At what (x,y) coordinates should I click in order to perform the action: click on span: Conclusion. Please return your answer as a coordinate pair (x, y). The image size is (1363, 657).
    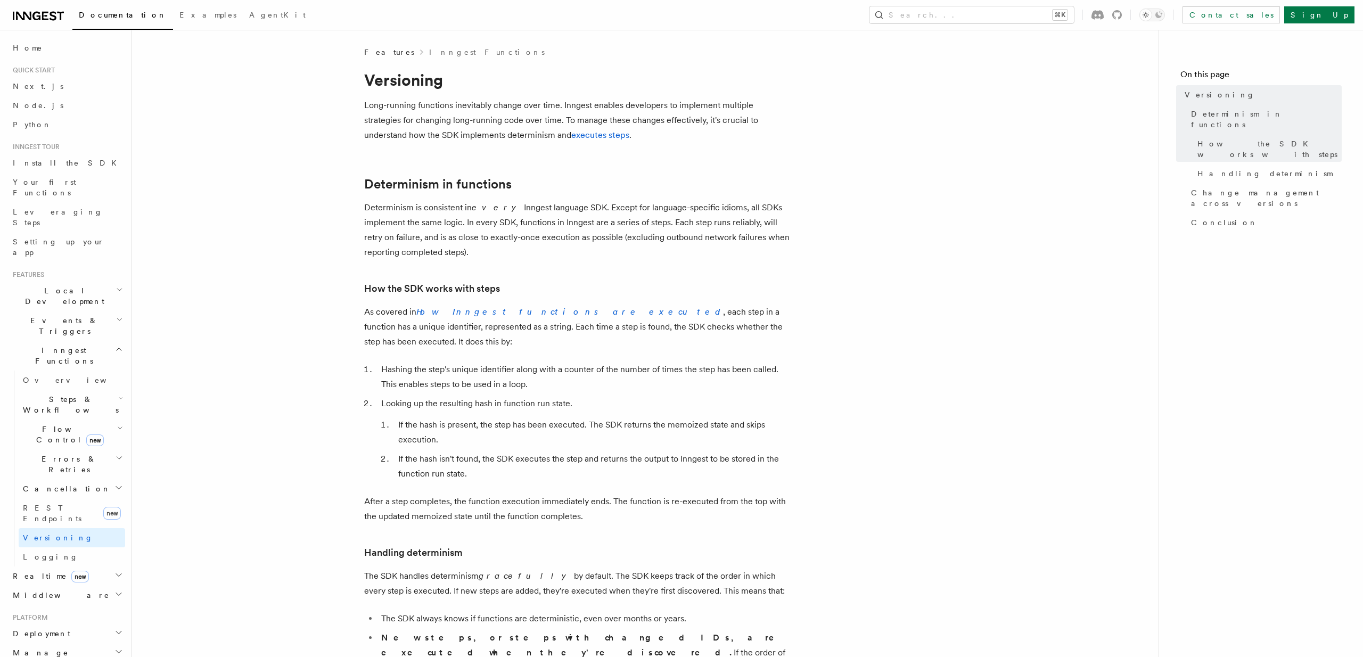
    Looking at the image, I should click on (1224, 223).